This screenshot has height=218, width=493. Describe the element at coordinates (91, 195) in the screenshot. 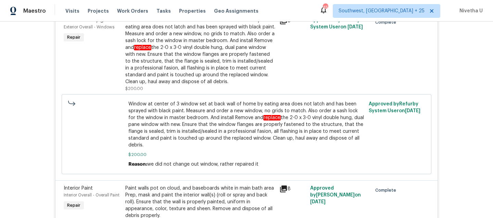

I see `span: Interior Overall - Overall Paint` at that location.